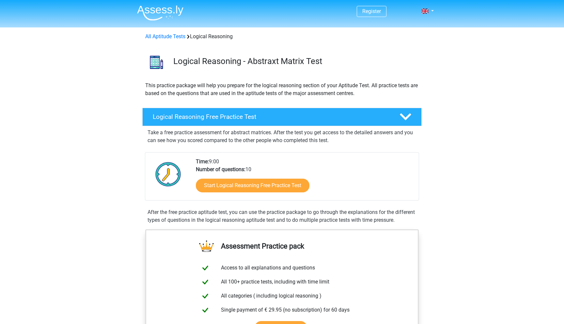 The image size is (564, 324). I want to click on h3: Logical Reasoning - Abstraxt Matrix Test, so click(295, 61).